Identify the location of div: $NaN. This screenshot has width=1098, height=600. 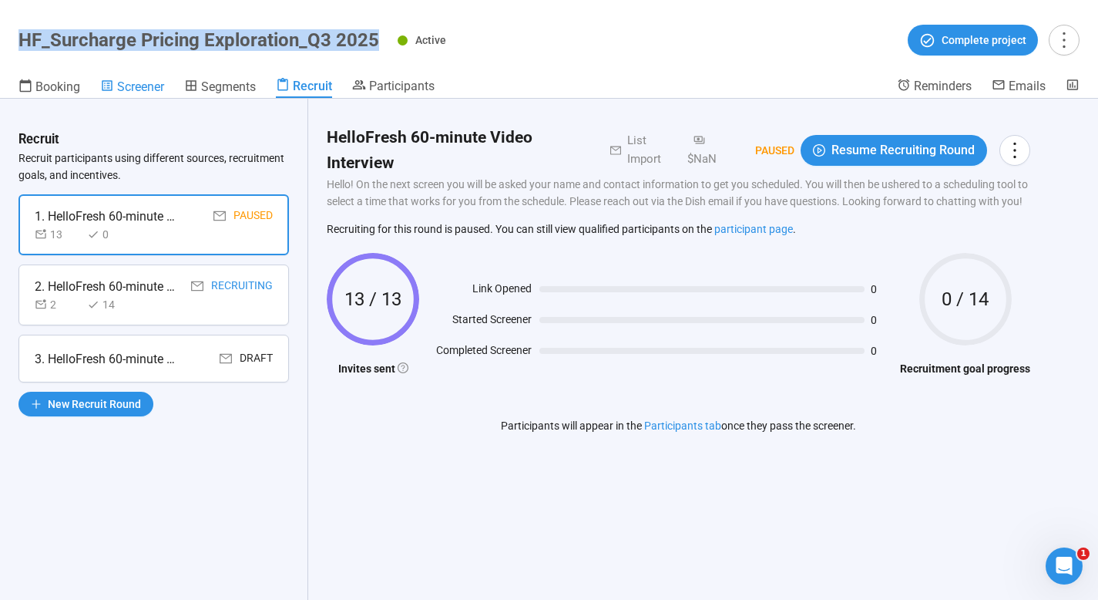
(709, 150).